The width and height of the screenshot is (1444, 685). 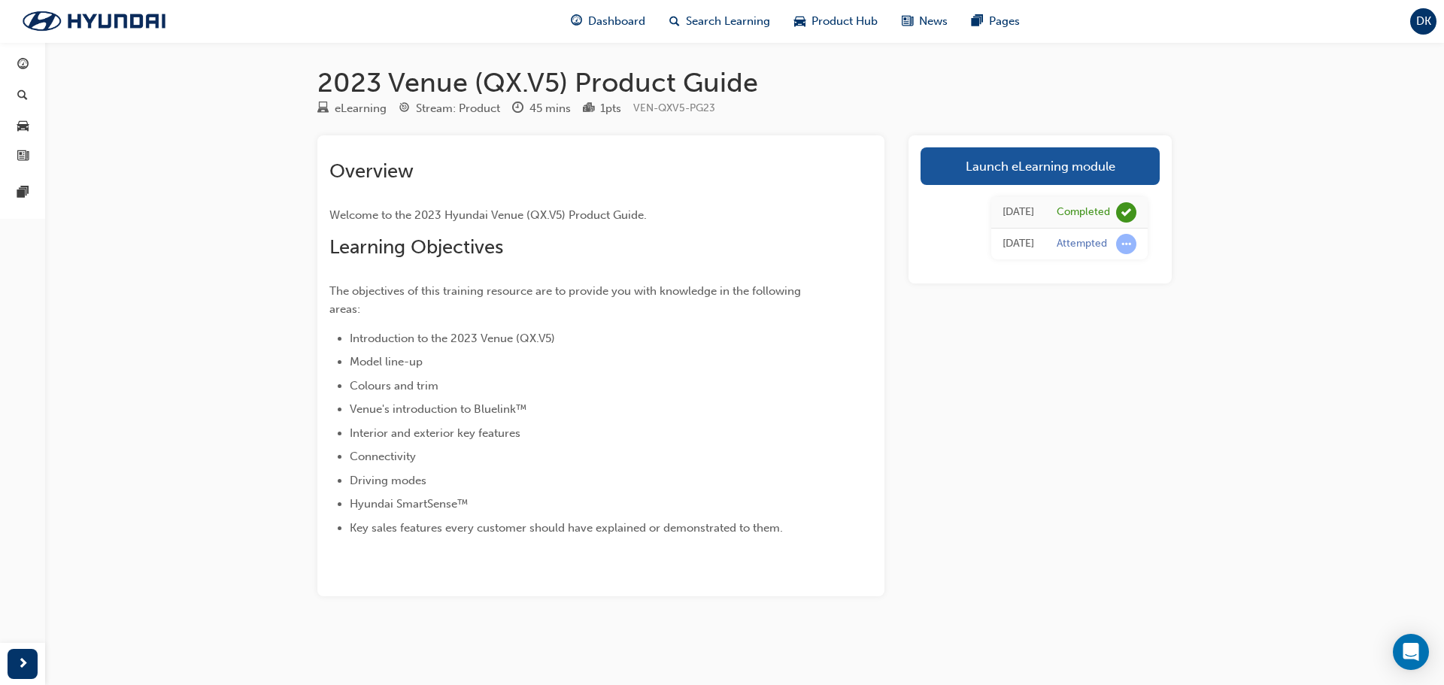 I want to click on span: learningResourceType_ELEARNING-icon, so click(x=323, y=109).